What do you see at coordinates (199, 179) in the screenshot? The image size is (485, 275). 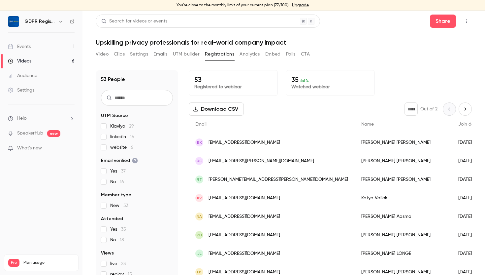 I see `span: RT` at bounding box center [199, 179].